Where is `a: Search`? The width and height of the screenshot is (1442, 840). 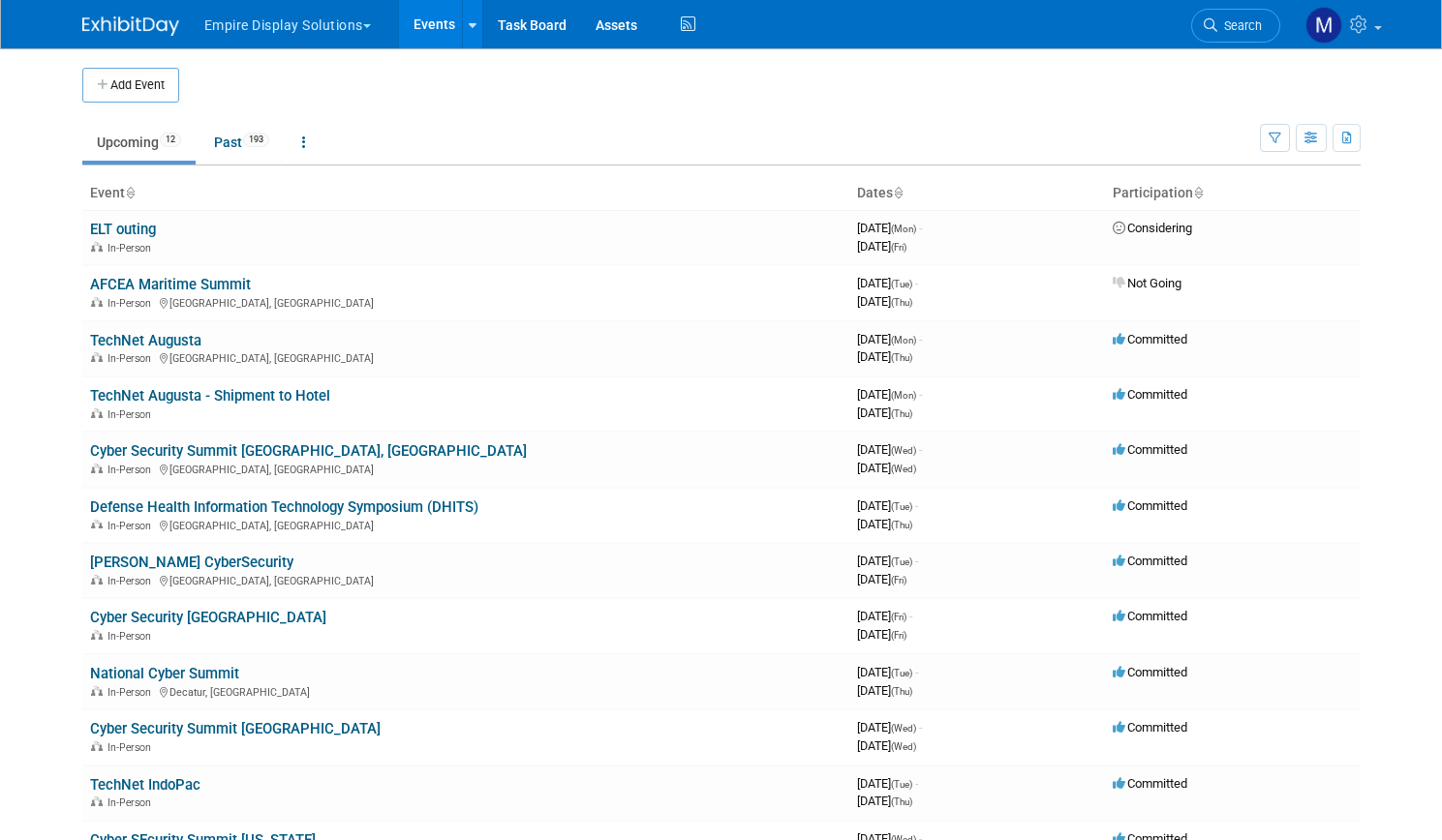 a: Search is located at coordinates (1236, 26).